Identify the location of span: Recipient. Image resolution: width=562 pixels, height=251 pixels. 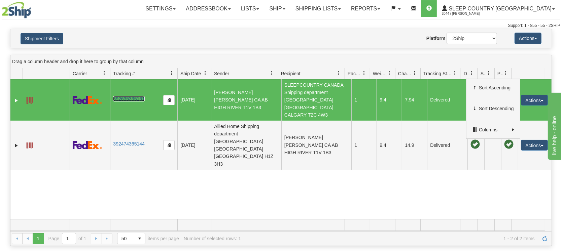
(291, 74).